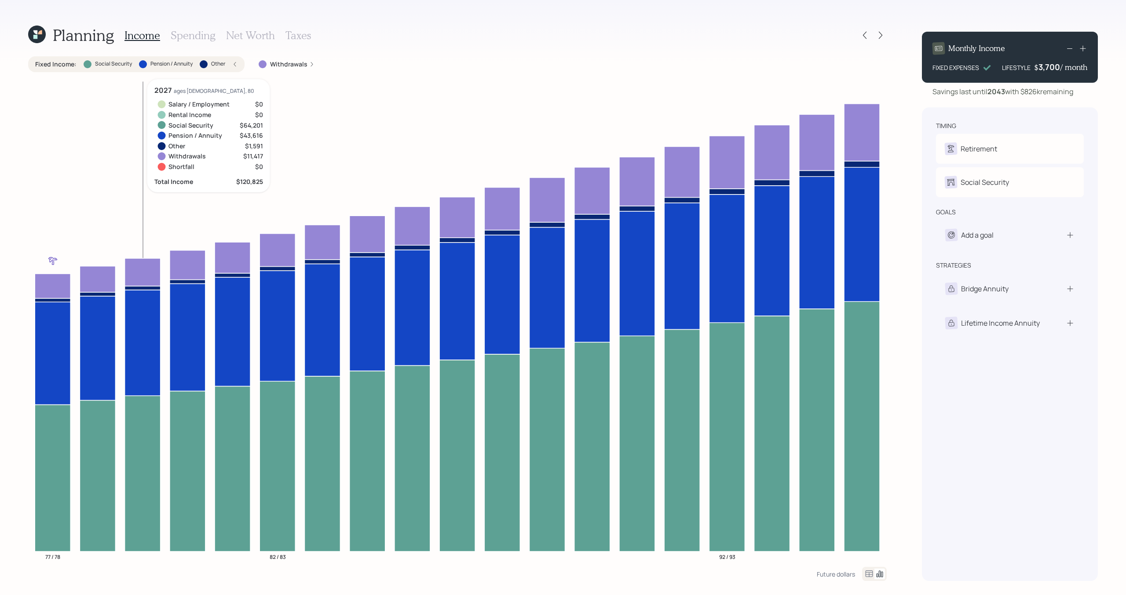  Describe the element at coordinates (1003, 91) in the screenshot. I see `div: Savings last until with $826k remaining` at that location.